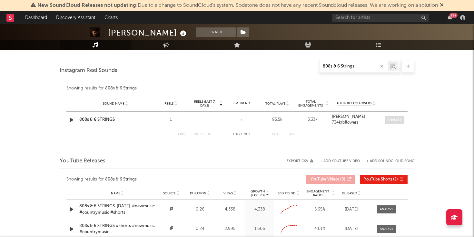 This screenshot has width=474, height=237. Describe the element at coordinates (320, 209) in the screenshot. I see `div: 5.65 %` at that location.